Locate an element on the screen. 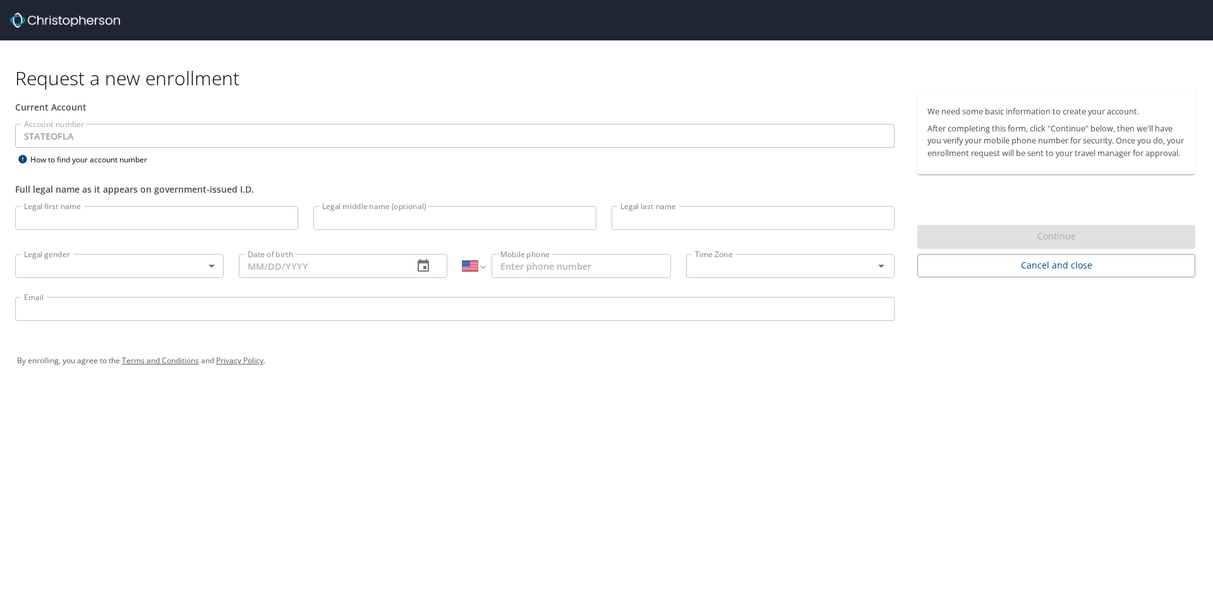  div: By enrolling, you agree to the and . is located at coordinates (606, 361).